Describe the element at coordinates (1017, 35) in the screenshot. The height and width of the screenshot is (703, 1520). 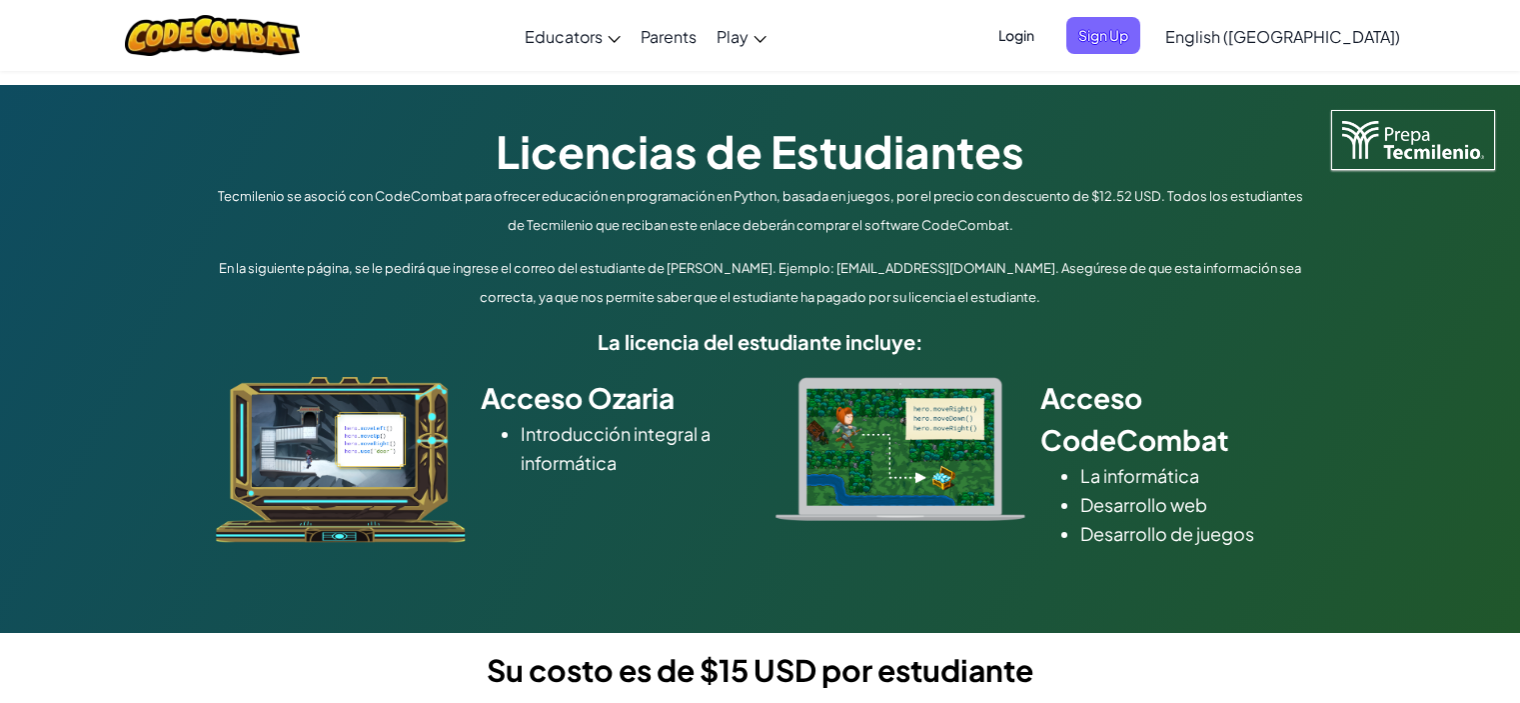
I see `span: Login` at that location.